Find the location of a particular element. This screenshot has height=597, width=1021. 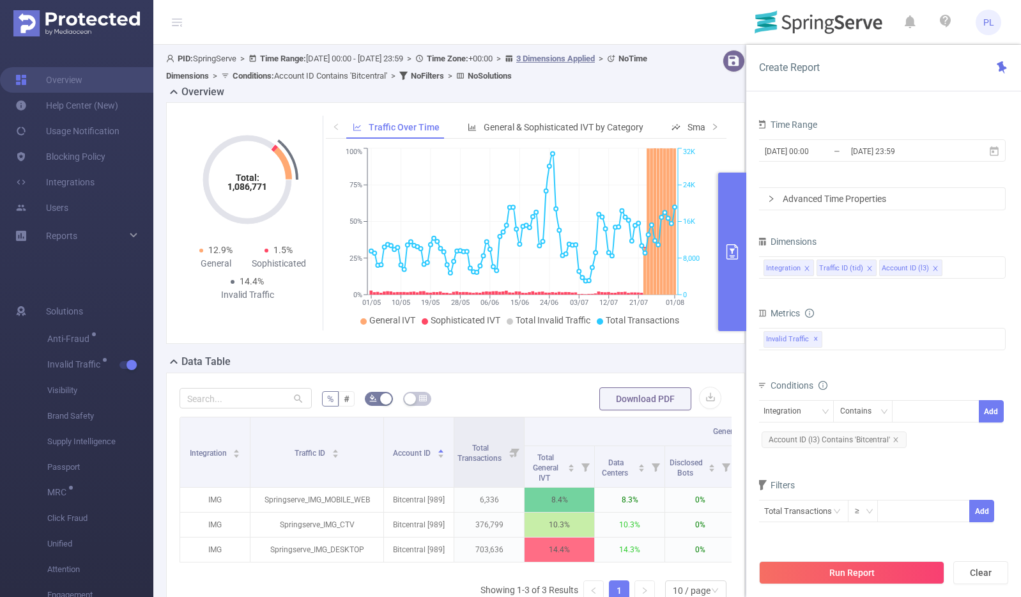

a: Users is located at coordinates (42, 208).